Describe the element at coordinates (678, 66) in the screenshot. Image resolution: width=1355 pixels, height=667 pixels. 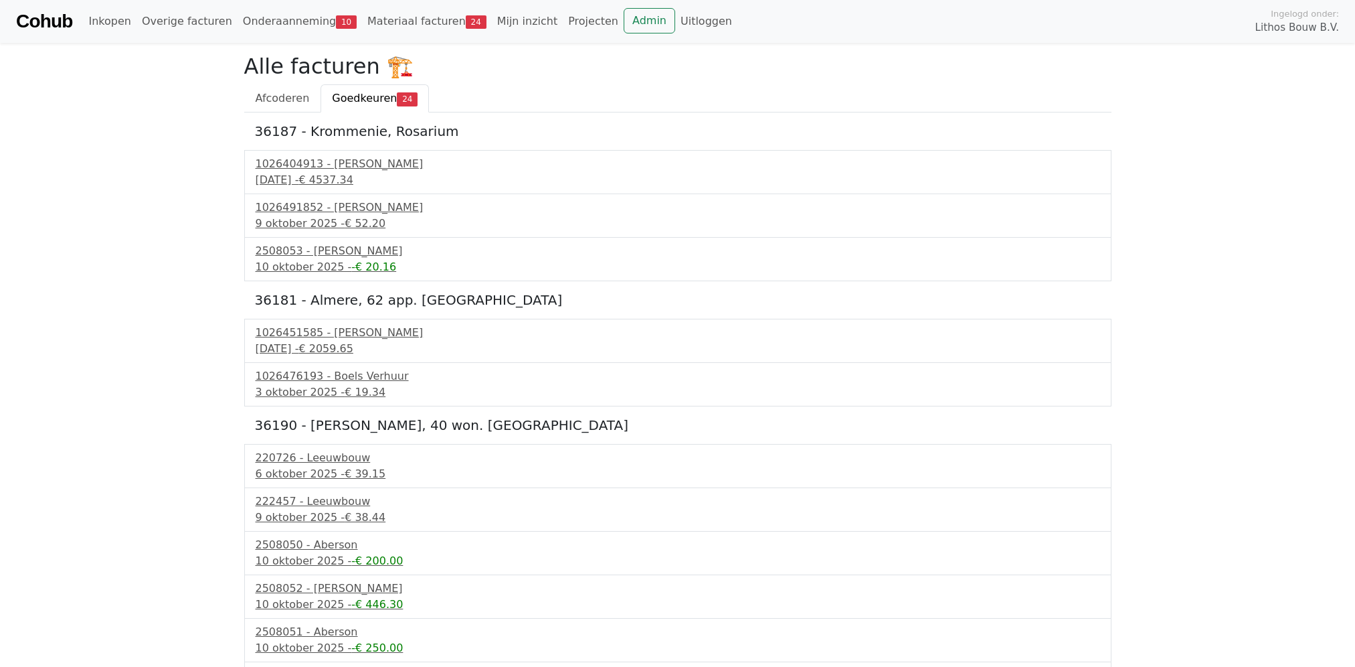
I see `h2: Alle facturen 🏗️` at that location.